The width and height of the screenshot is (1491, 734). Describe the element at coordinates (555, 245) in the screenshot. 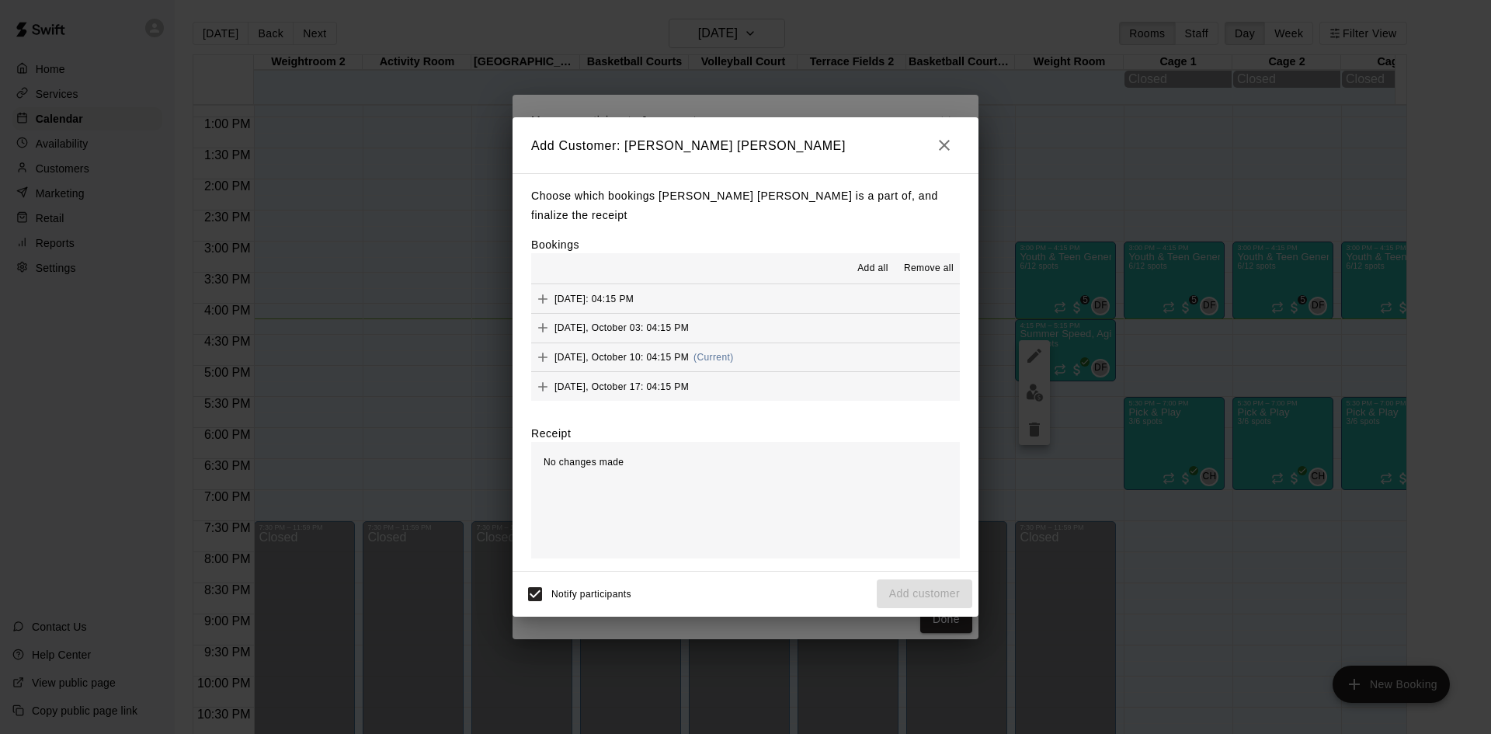

I see `label: Bookings` at that location.